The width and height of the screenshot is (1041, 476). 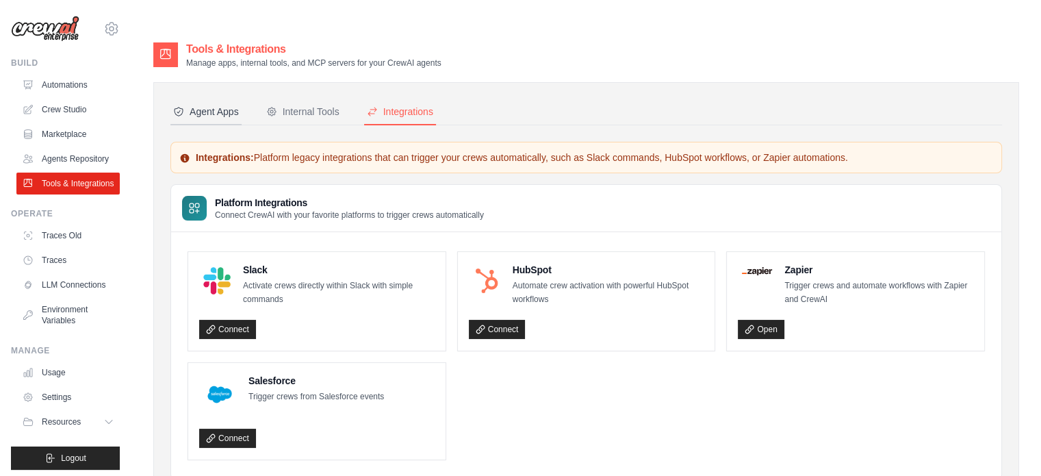 I want to click on button: Integrations, so click(x=400, y=112).